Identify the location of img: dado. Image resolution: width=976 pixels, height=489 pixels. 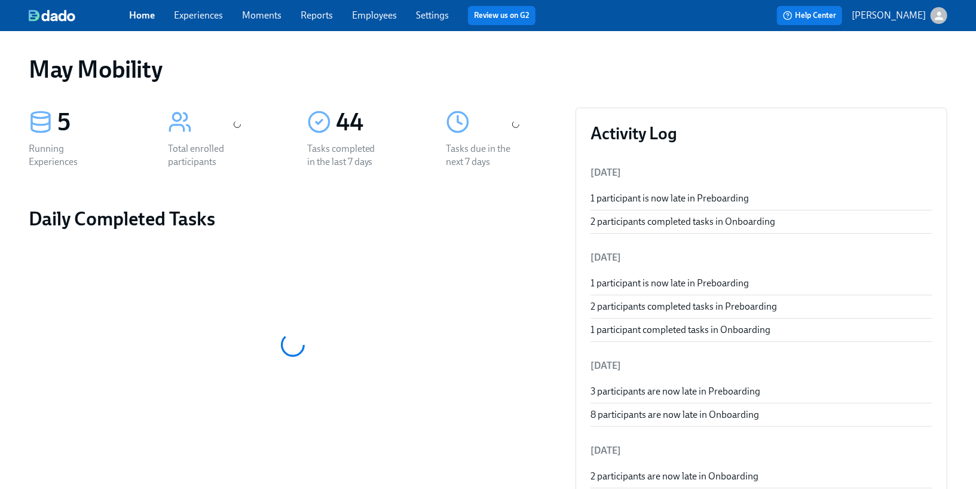
(52, 16).